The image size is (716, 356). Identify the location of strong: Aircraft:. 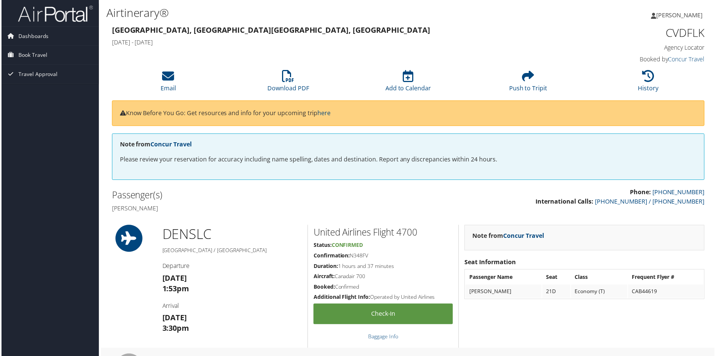
(324, 277).